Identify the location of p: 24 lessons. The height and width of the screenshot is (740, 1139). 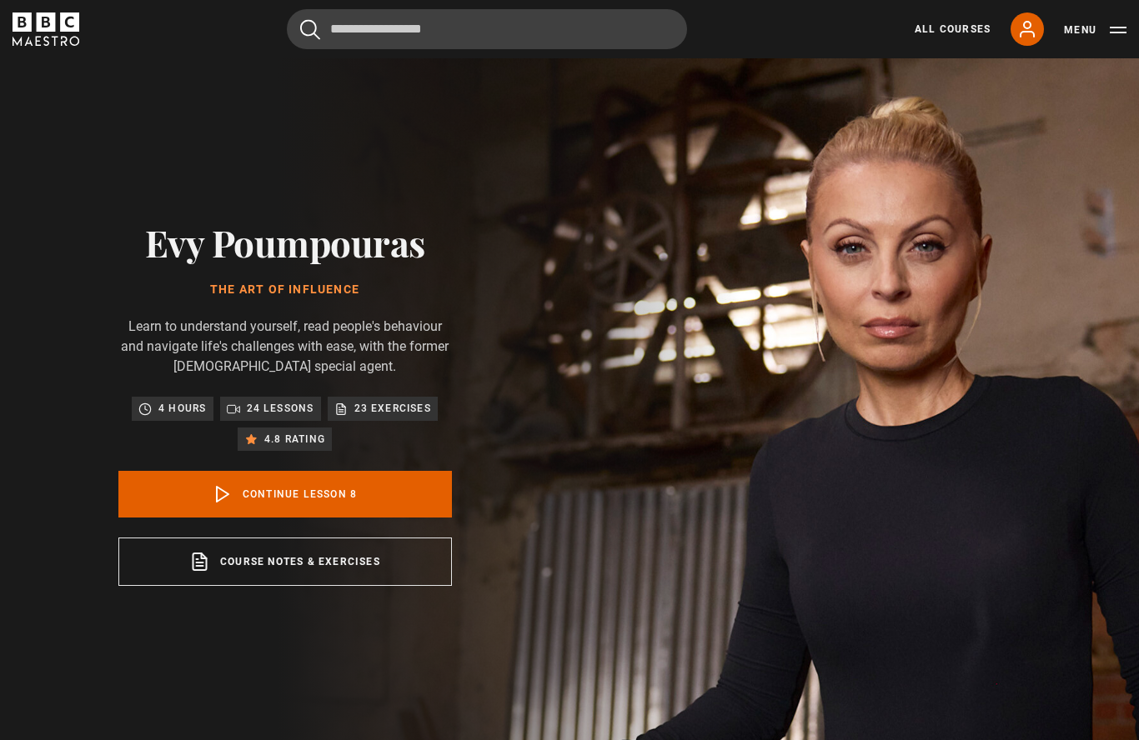
(280, 409).